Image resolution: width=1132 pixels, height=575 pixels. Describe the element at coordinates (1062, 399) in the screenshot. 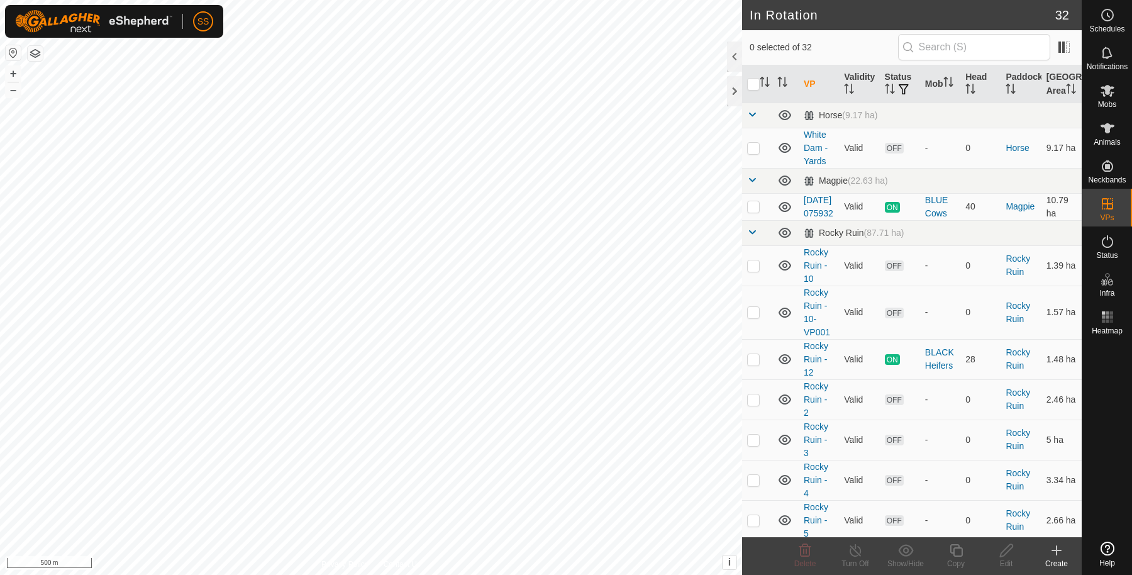

I see `td: 2.46 ha` at that location.